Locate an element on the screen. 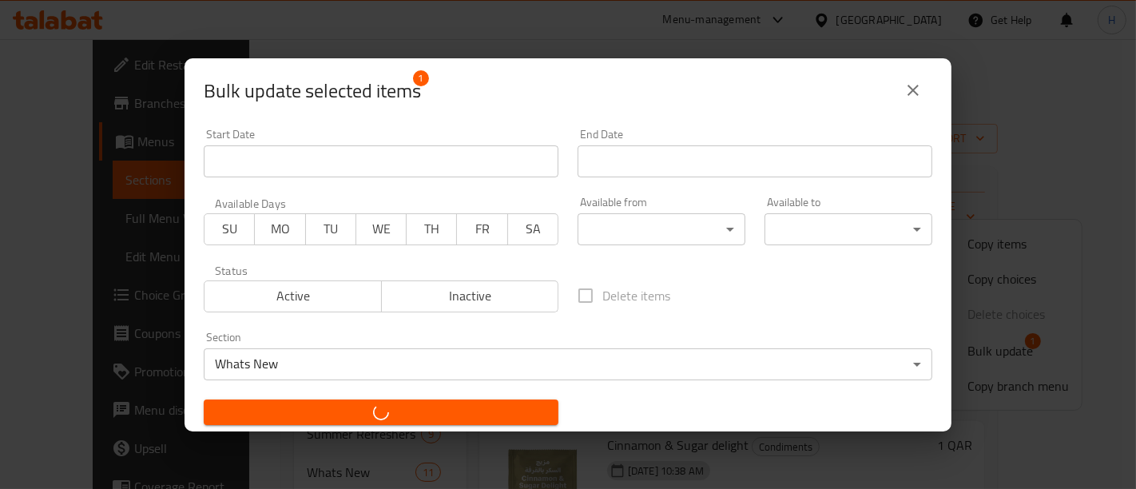 The height and width of the screenshot is (489, 1136). div: Whats New is located at coordinates (568, 364).